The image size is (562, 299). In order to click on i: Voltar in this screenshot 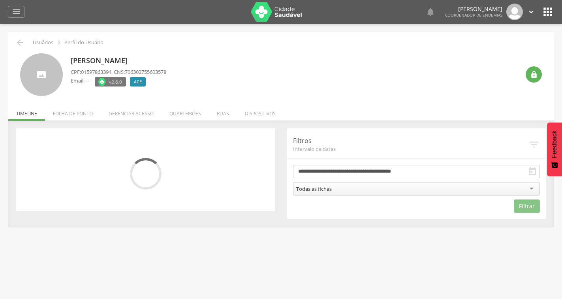, I will do `click(20, 43)`.